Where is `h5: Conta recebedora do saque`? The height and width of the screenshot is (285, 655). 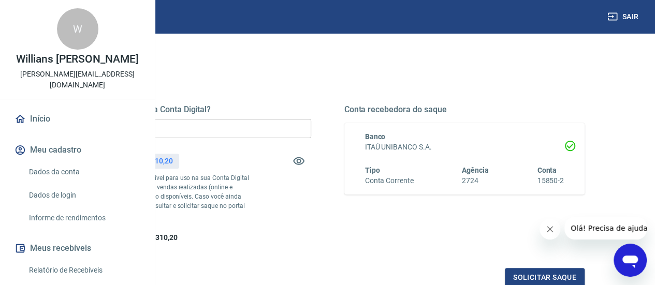
h5: Conta recebedora do saque is located at coordinates (464, 110).